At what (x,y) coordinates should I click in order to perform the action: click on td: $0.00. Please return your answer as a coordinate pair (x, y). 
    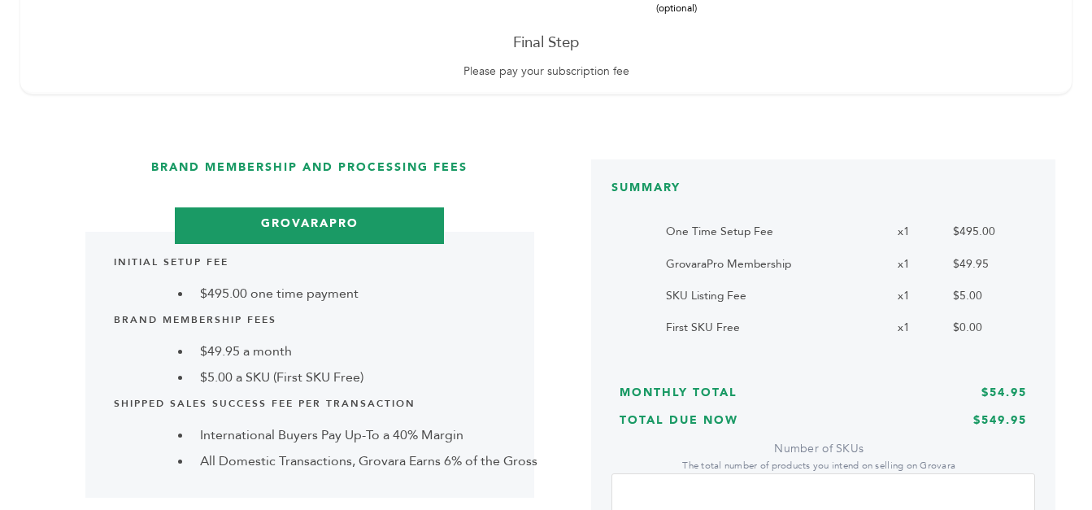
    Looking at the image, I should click on (992, 327).